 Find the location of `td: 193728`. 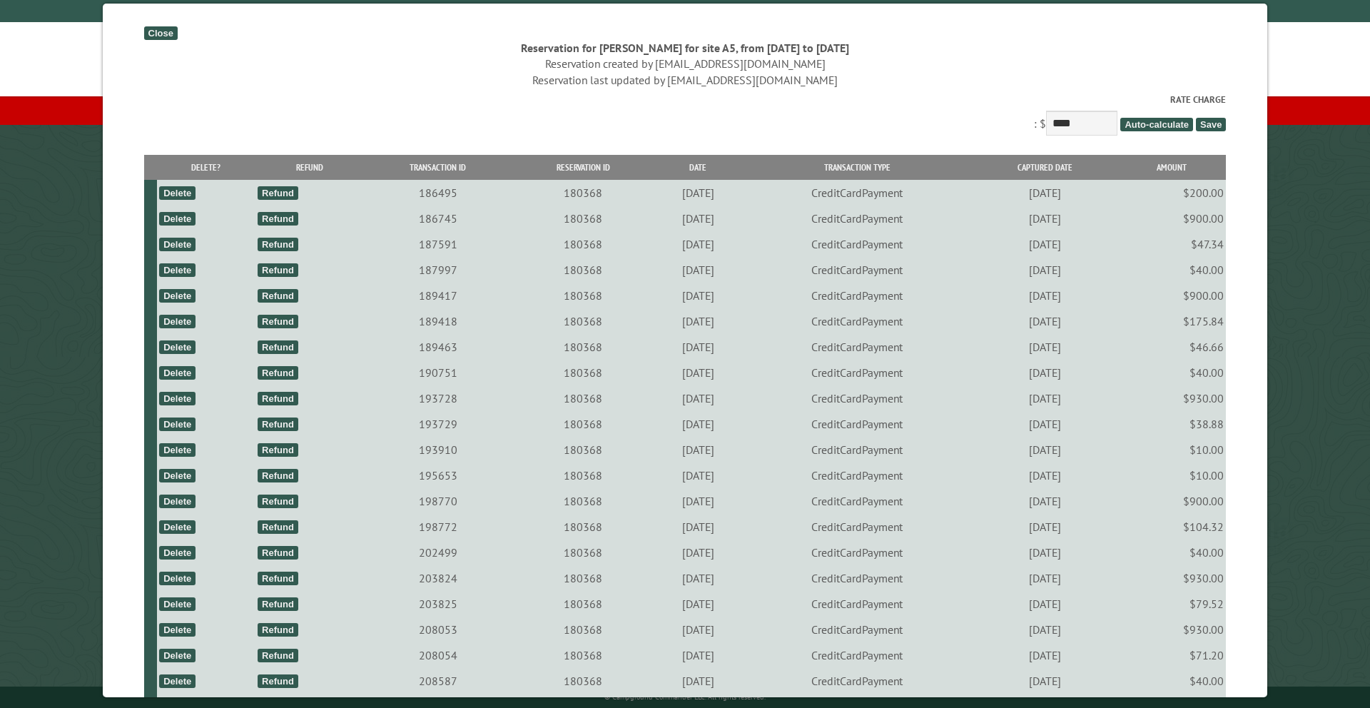

td: 193728 is located at coordinates (438, 398).